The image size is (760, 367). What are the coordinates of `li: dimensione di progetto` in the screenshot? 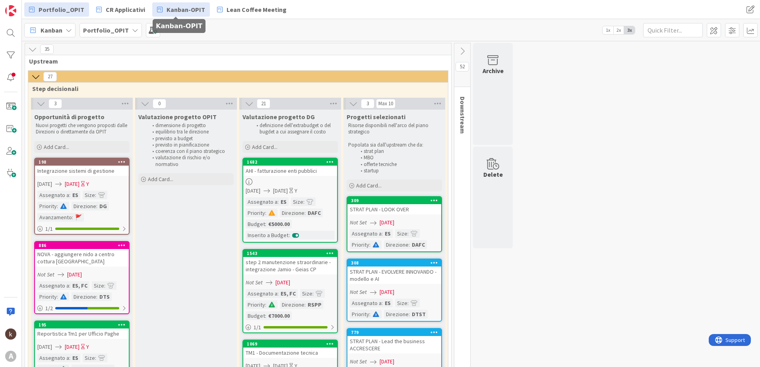 It's located at (190, 126).